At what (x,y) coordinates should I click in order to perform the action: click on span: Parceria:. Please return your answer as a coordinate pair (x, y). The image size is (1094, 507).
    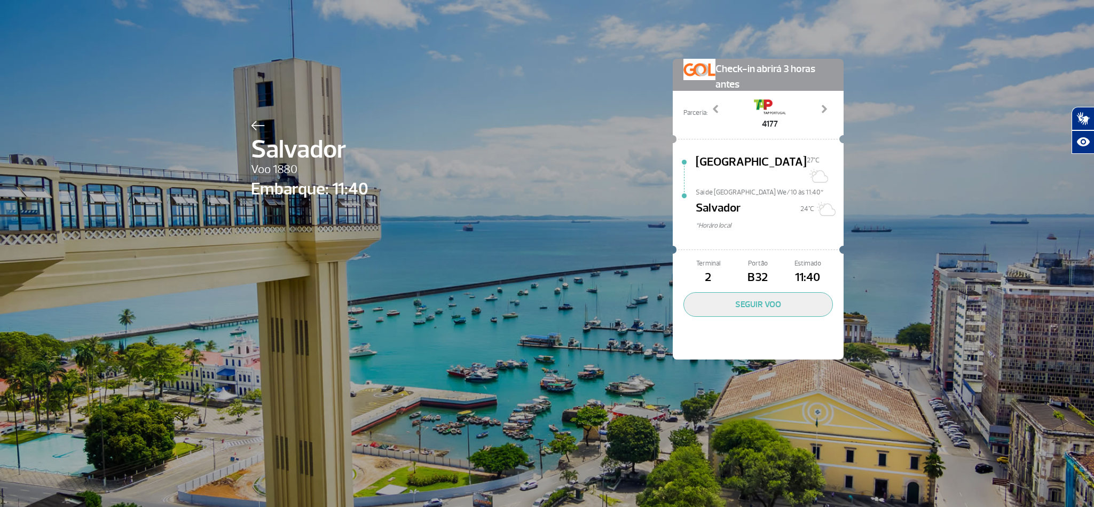
    Looking at the image, I should click on (695, 113).